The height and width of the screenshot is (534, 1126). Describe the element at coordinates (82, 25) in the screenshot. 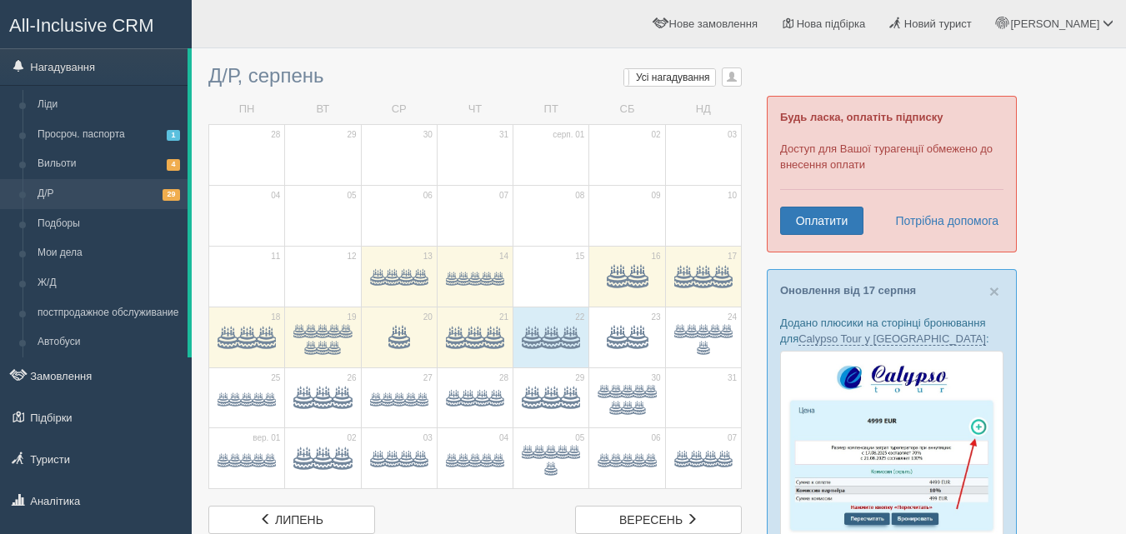

I see `span: All-Inclusive CRM` at that location.